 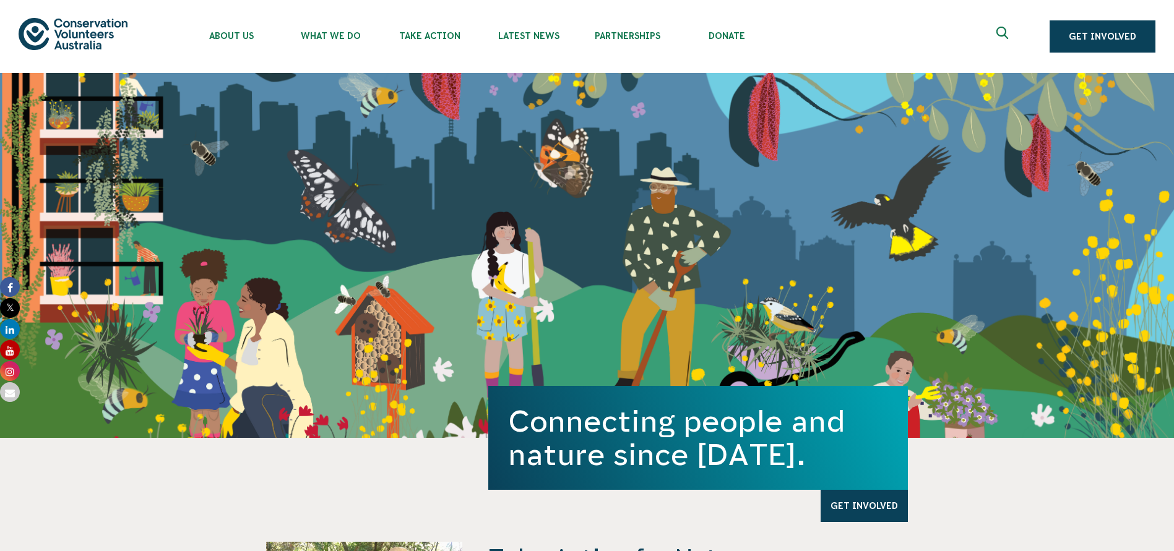 I want to click on span: Take Action, so click(x=429, y=36).